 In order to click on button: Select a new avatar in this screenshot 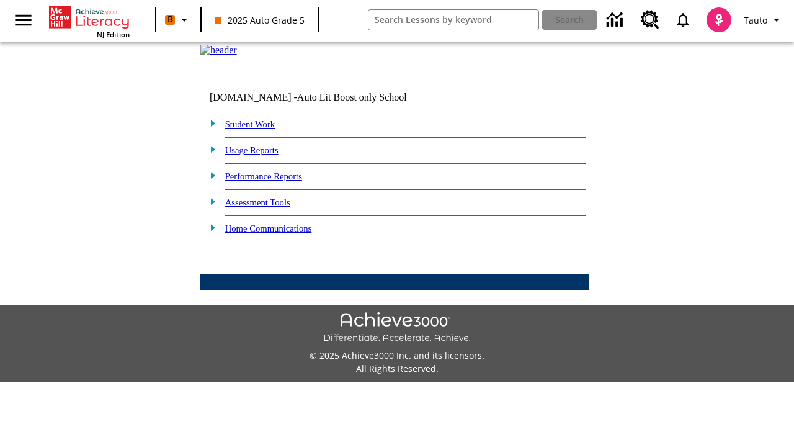, I will do `click(719, 20)`.